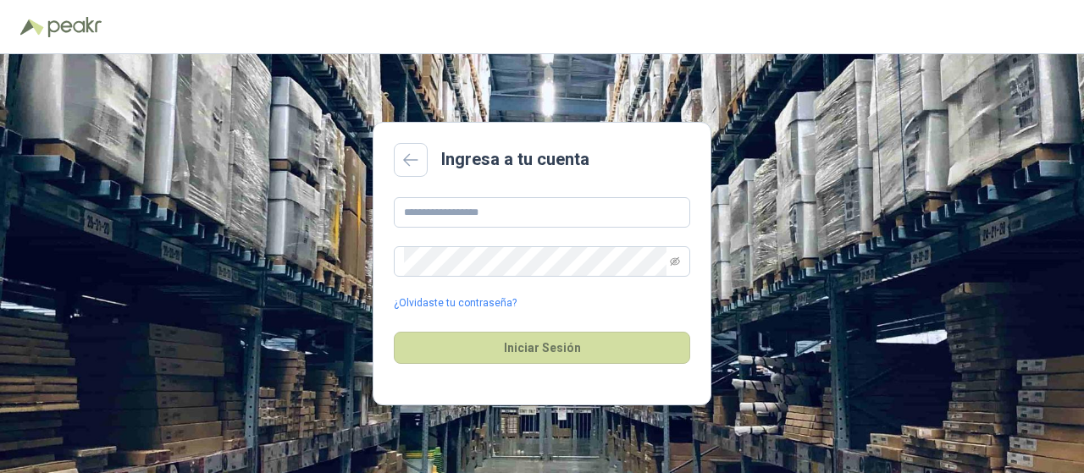  What do you see at coordinates (75, 27) in the screenshot?
I see `img: Peakr` at bounding box center [75, 27].